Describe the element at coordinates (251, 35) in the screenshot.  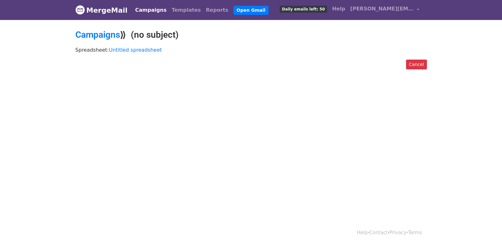
I see `h2: ⟫ (no subject)` at that location.